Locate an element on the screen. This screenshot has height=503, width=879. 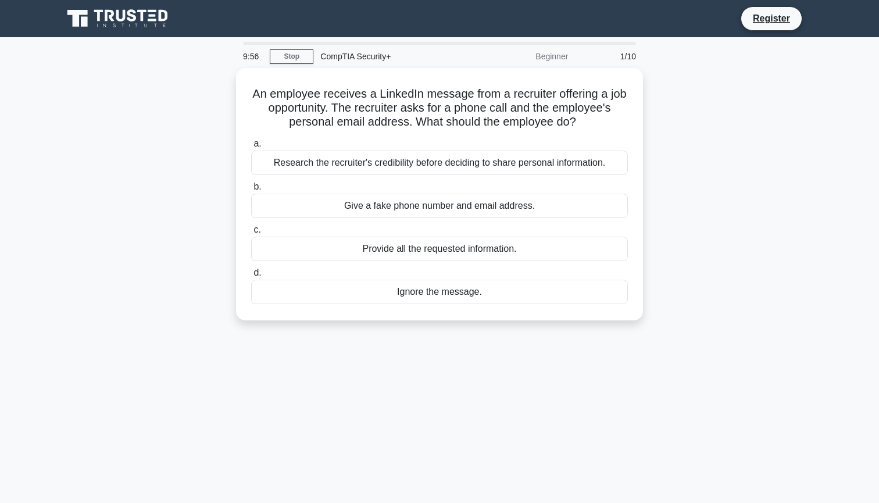
a: Stop is located at coordinates (291, 56).